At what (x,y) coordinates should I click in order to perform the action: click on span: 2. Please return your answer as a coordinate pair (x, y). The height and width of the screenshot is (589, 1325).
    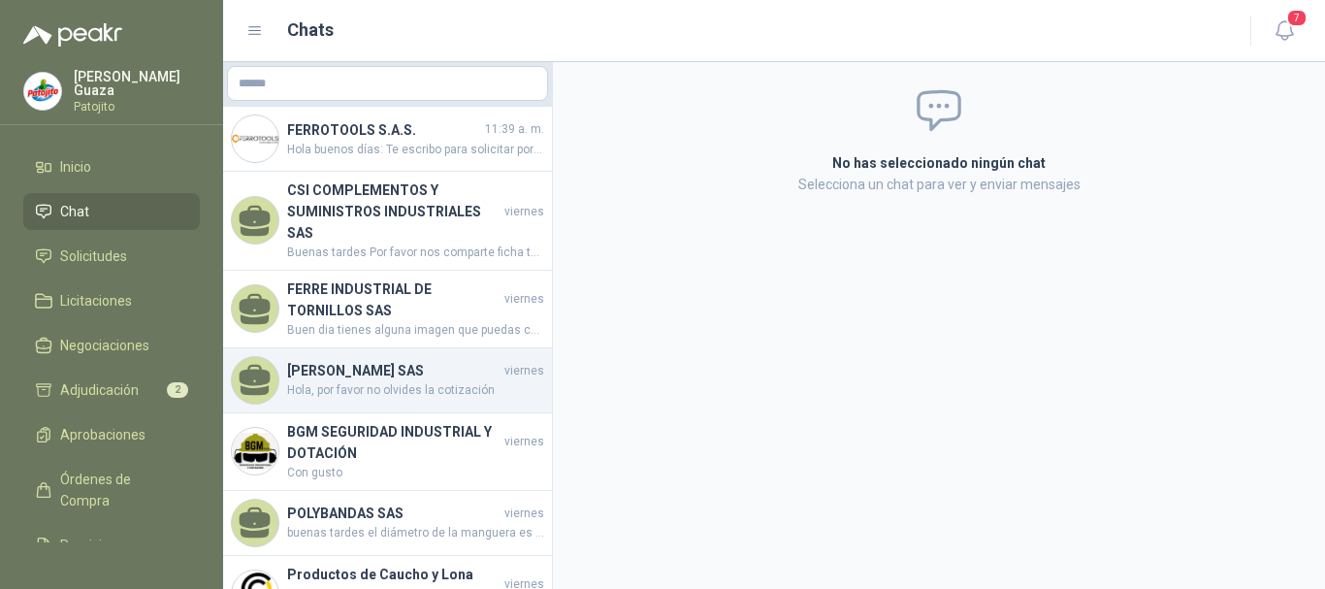
    Looking at the image, I should click on (177, 390).